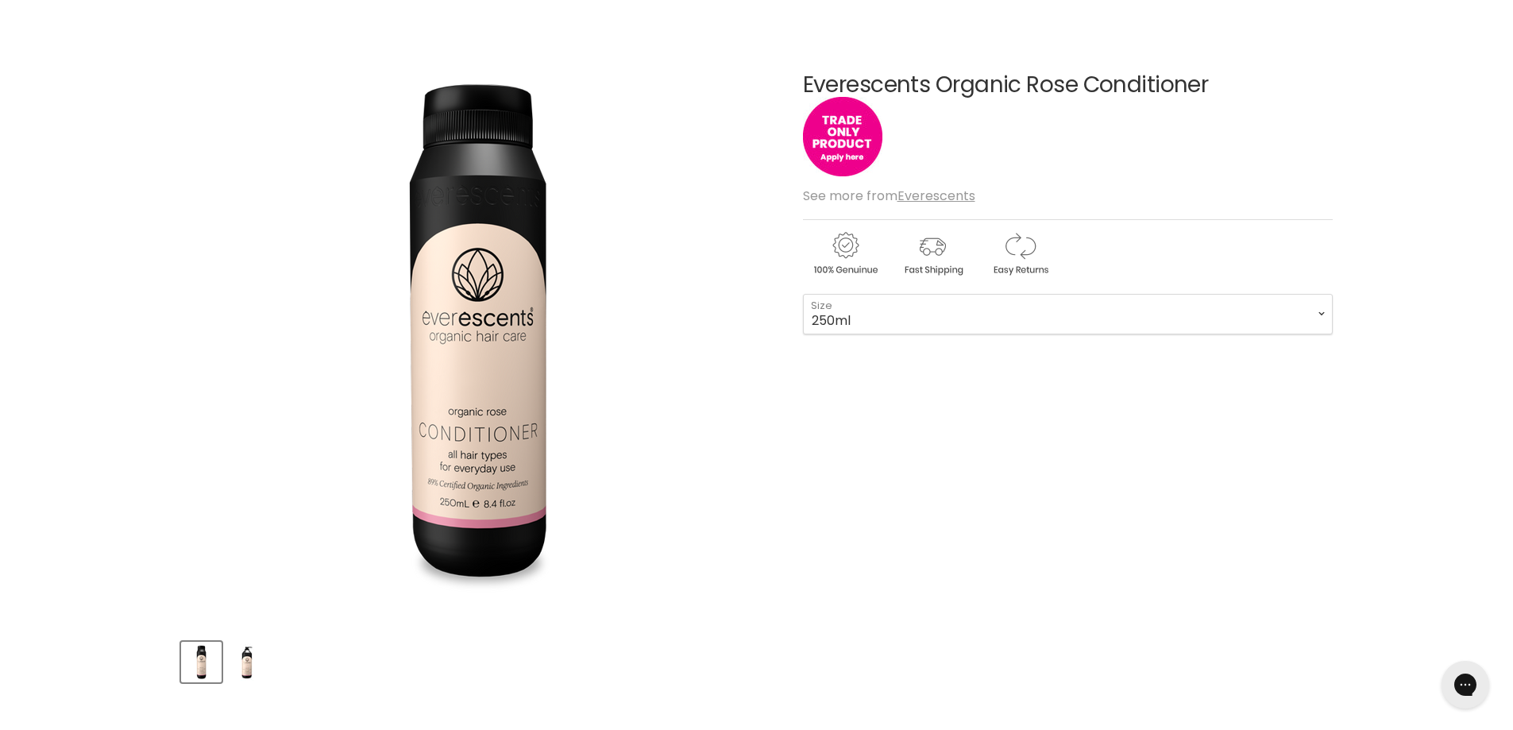  Describe the element at coordinates (32, 29) in the screenshot. I see `button: Gorgias live chat` at that location.